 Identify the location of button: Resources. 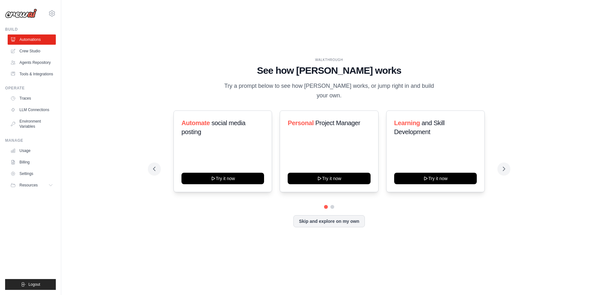
(32, 185).